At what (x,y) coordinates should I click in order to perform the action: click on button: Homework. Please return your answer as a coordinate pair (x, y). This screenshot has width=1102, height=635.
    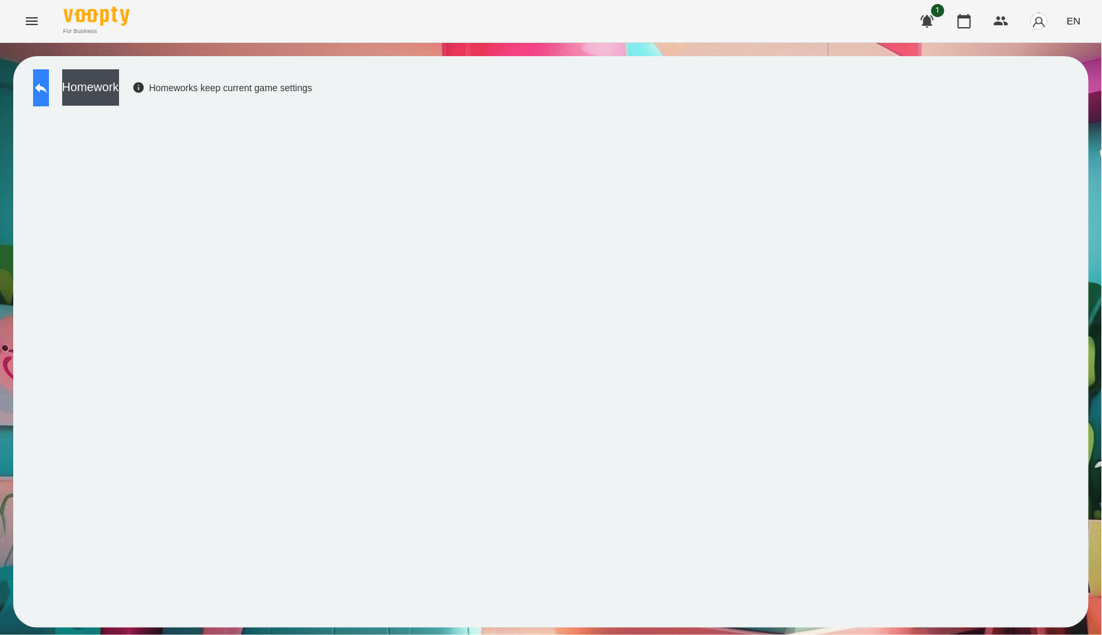
    Looking at the image, I should click on (91, 87).